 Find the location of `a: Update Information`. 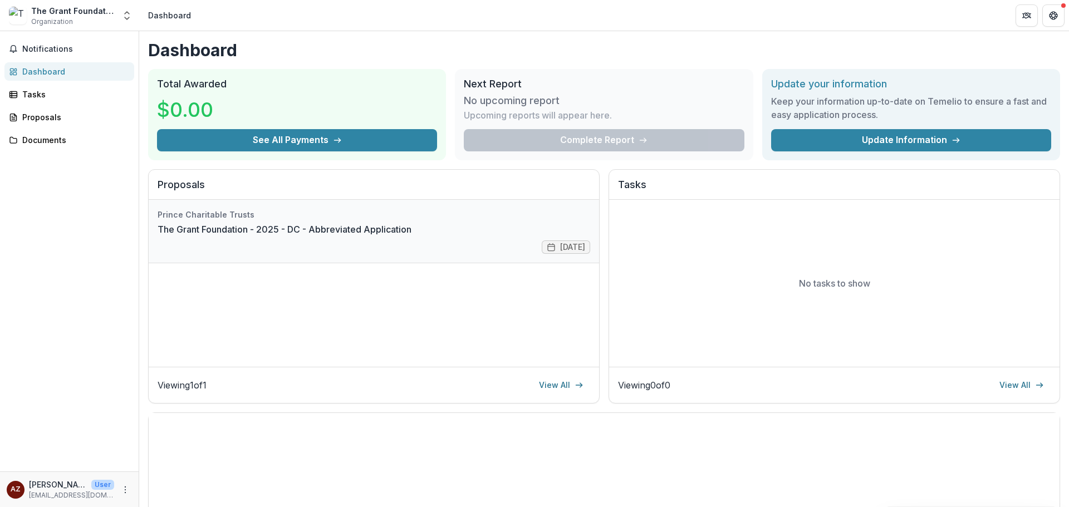

a: Update Information is located at coordinates (911, 140).